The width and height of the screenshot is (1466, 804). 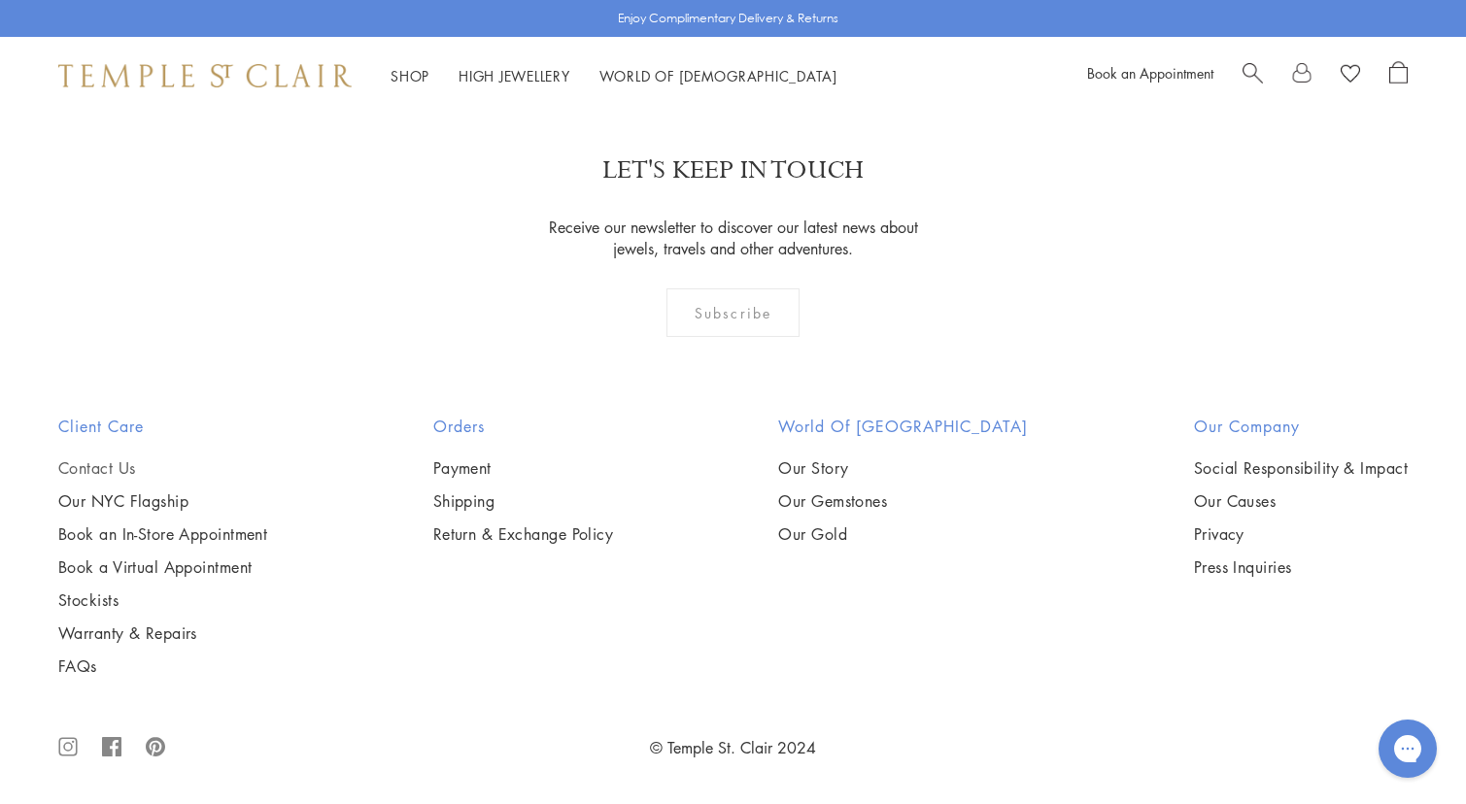 What do you see at coordinates (514, 76) in the screenshot?
I see `a: High JewelleryHigh Jewellery` at bounding box center [514, 76].